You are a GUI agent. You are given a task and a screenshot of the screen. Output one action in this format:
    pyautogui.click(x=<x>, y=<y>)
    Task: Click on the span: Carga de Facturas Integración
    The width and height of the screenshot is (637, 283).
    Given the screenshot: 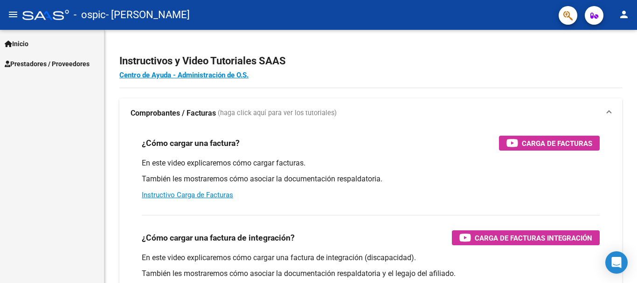 What is the action you would take?
    pyautogui.click(x=534, y=238)
    